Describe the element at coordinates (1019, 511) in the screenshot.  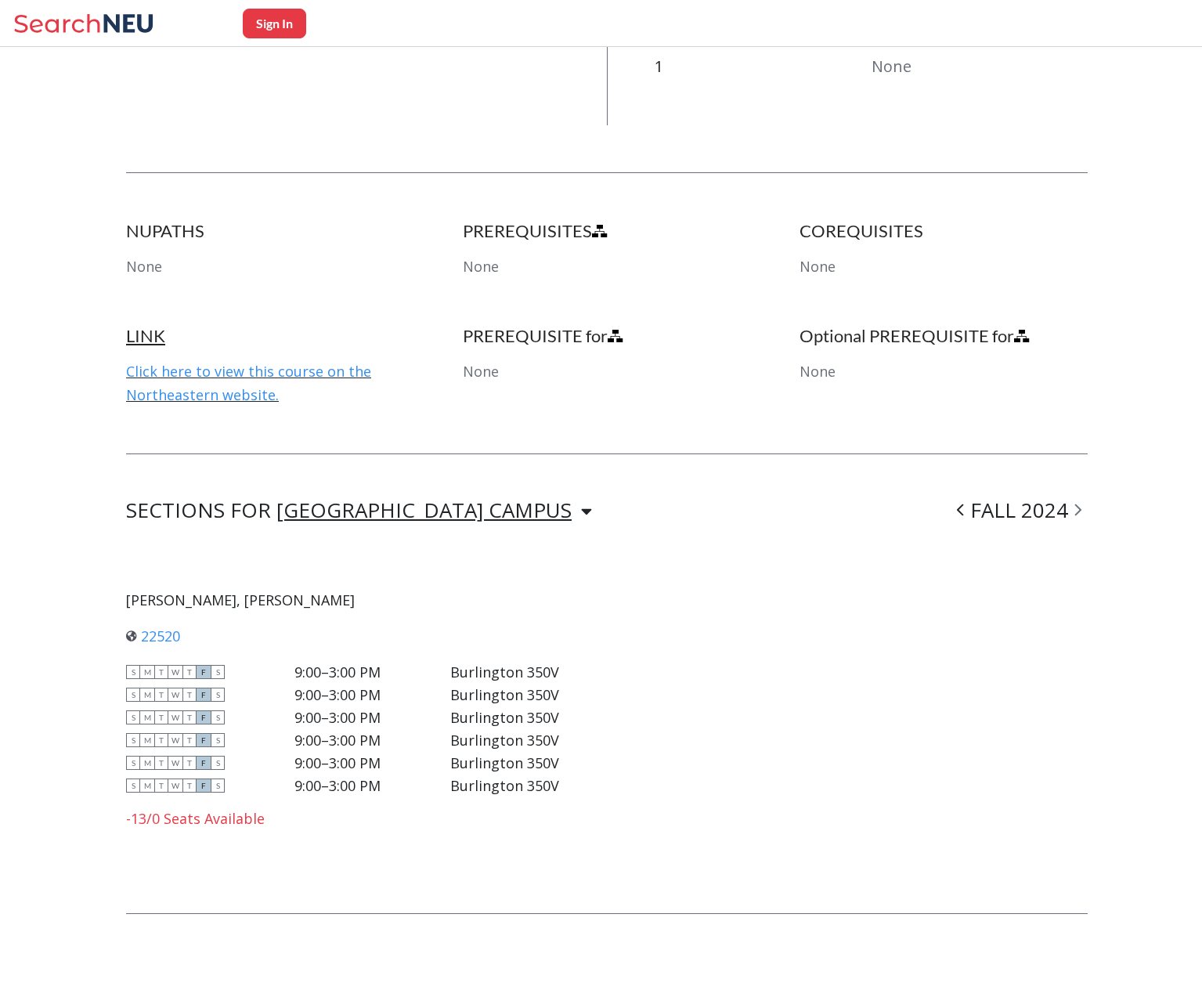
I see `div: FALL 2024` at that location.